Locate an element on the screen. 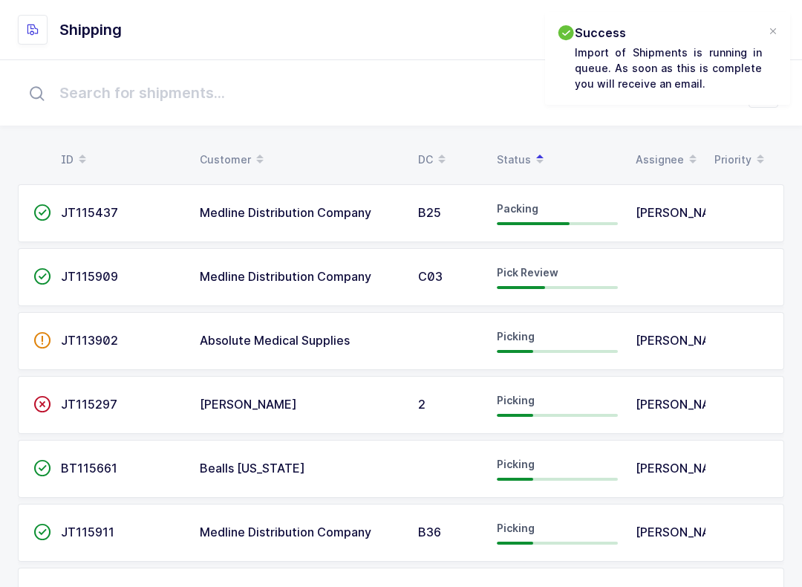 The height and width of the screenshot is (587, 802). span: B36 is located at coordinates (429, 532).